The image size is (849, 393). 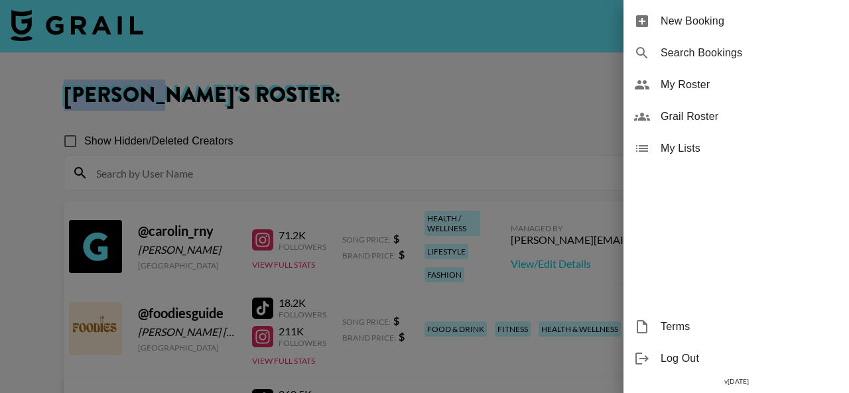 I want to click on span: My Lists, so click(x=749, y=148).